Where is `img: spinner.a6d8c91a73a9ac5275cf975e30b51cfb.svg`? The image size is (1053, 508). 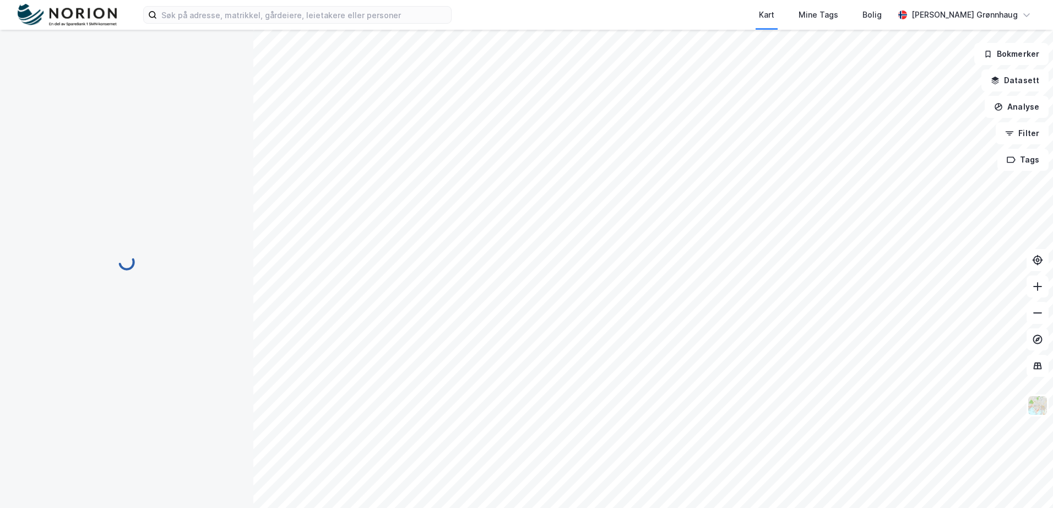 img: spinner.a6d8c91a73a9ac5275cf975e30b51cfb.svg is located at coordinates (127, 262).